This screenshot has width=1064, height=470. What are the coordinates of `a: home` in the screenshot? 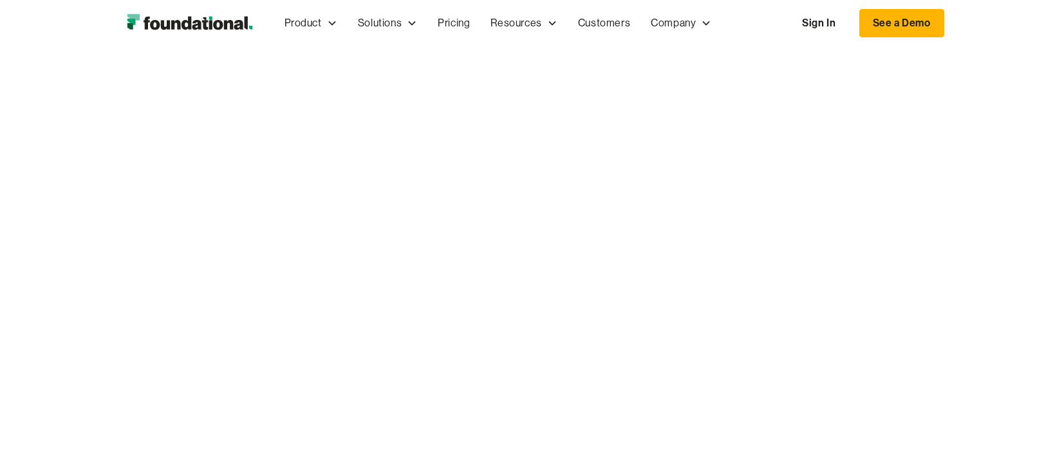 It's located at (189, 23).